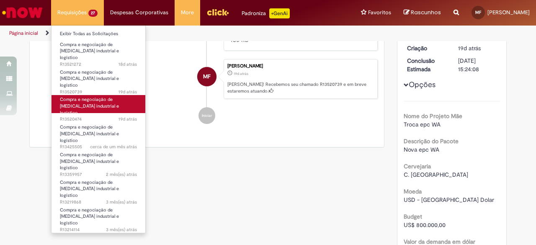 Image resolution: width=536 pixels, height=245 pixels. What do you see at coordinates (98, 214) in the screenshot?
I see `a: Aberto R13214114 : Compra e negociação de Capex industrial e logístico` at bounding box center [98, 214].